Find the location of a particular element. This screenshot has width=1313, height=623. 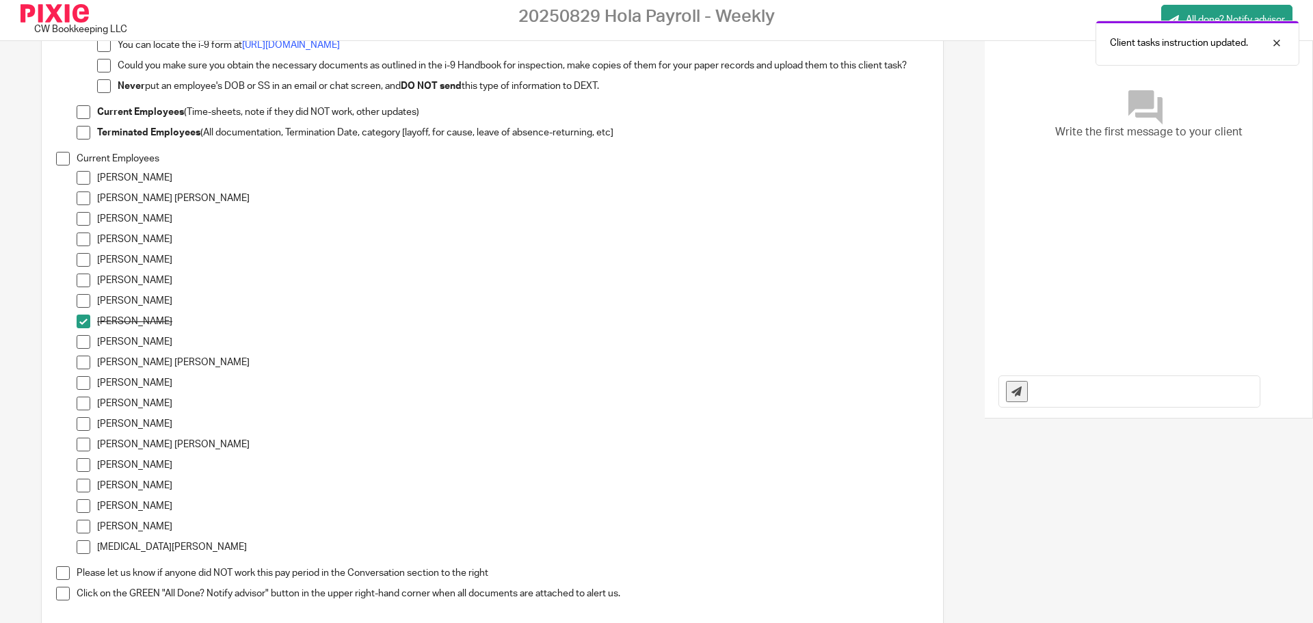

h2: 20250829 Hola Payroll - Weekly is located at coordinates (646, 16).